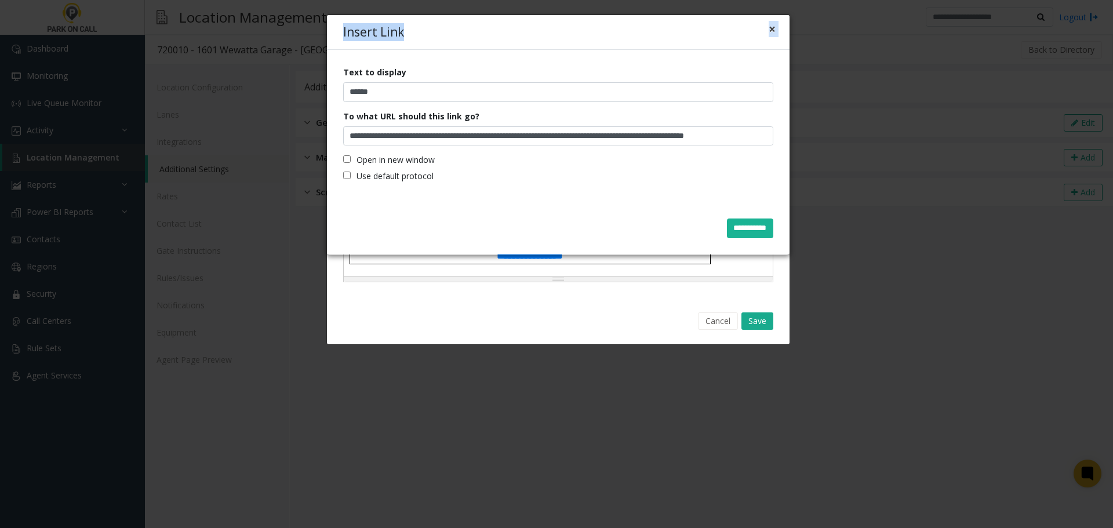 This screenshot has width=1113, height=528. What do you see at coordinates (389, 176) in the screenshot?
I see `label: Use default protocol` at bounding box center [389, 176].